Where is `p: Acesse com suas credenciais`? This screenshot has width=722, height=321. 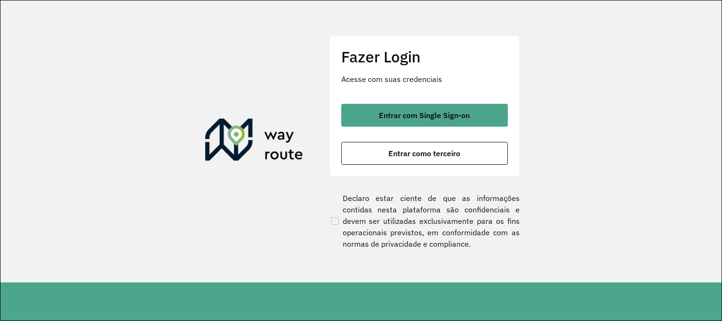 p: Acesse com suas credenciais is located at coordinates (425, 79).